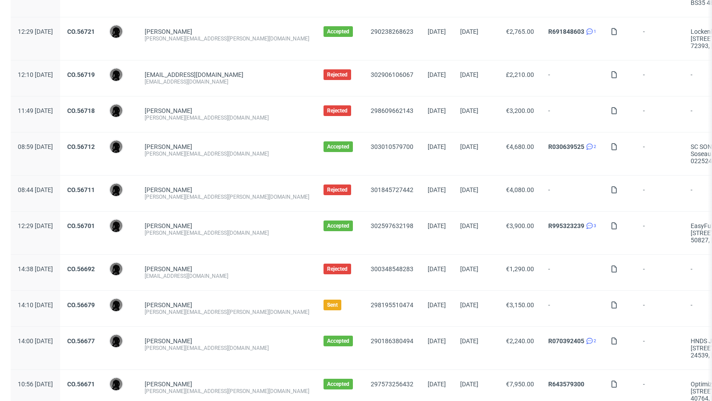  I want to click on a: R030639525, so click(566, 147).